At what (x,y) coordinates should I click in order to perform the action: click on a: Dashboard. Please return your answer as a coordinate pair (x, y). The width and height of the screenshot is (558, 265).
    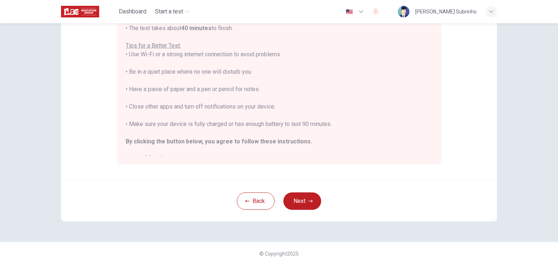
    Looking at the image, I should click on (133, 12).